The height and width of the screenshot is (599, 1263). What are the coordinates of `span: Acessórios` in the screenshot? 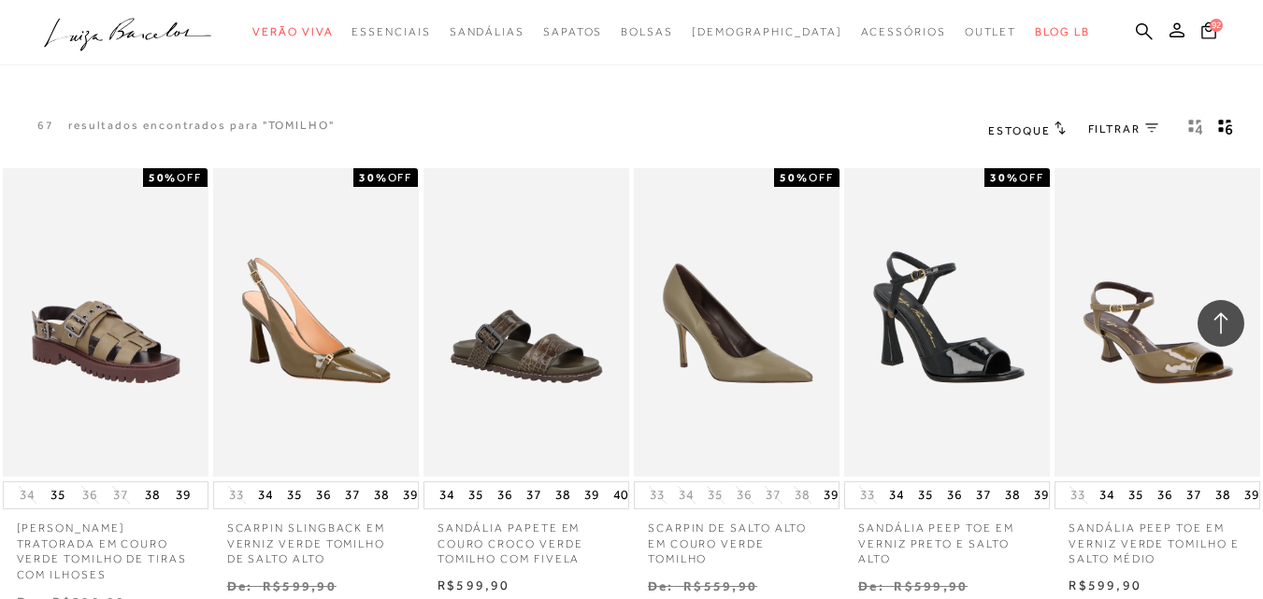 It's located at (903, 32).